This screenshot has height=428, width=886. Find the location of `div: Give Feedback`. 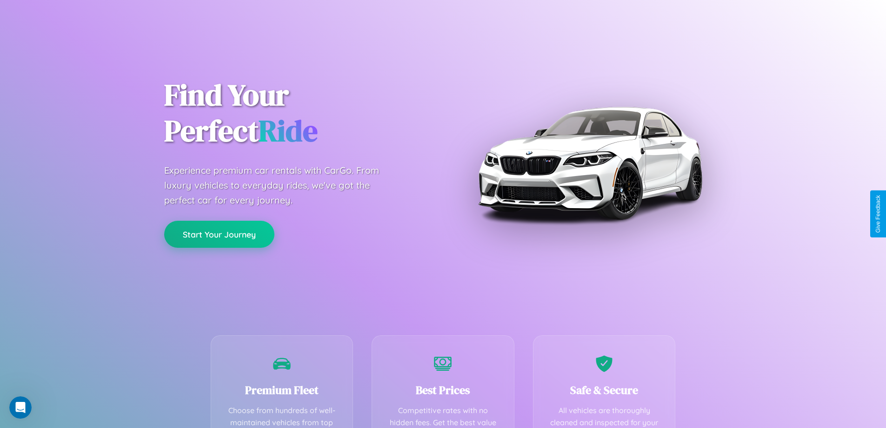

div: Give Feedback is located at coordinates (878, 214).